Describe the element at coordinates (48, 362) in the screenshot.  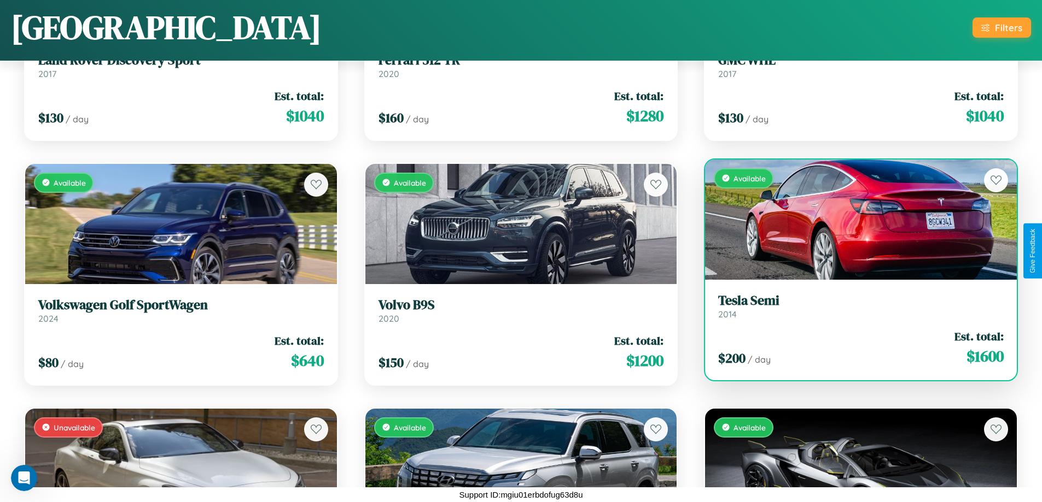
I see `span: $ 80` at that location.